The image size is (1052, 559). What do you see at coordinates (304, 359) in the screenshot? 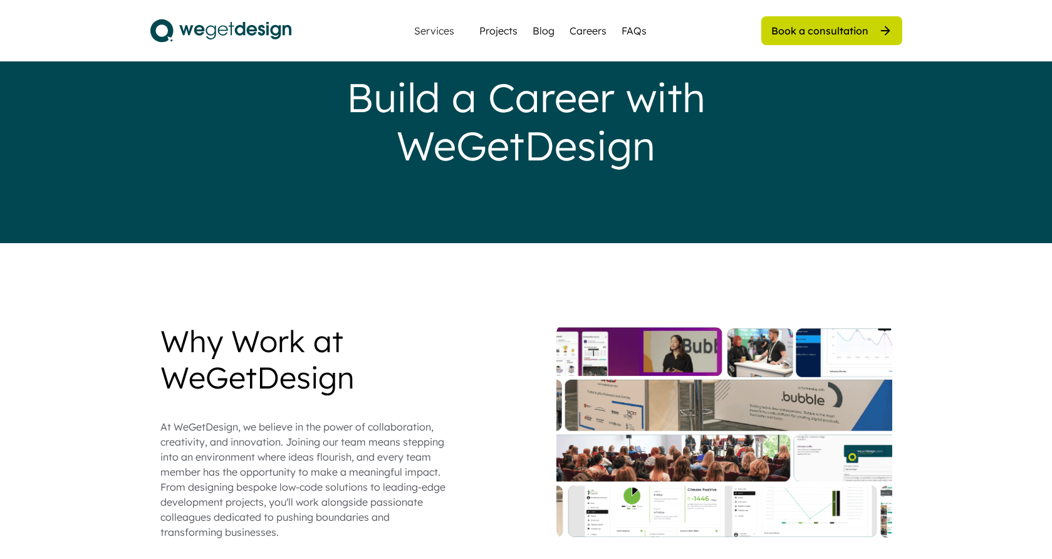
I see `div: Why Work at WeGetDesign` at bounding box center [304, 359].